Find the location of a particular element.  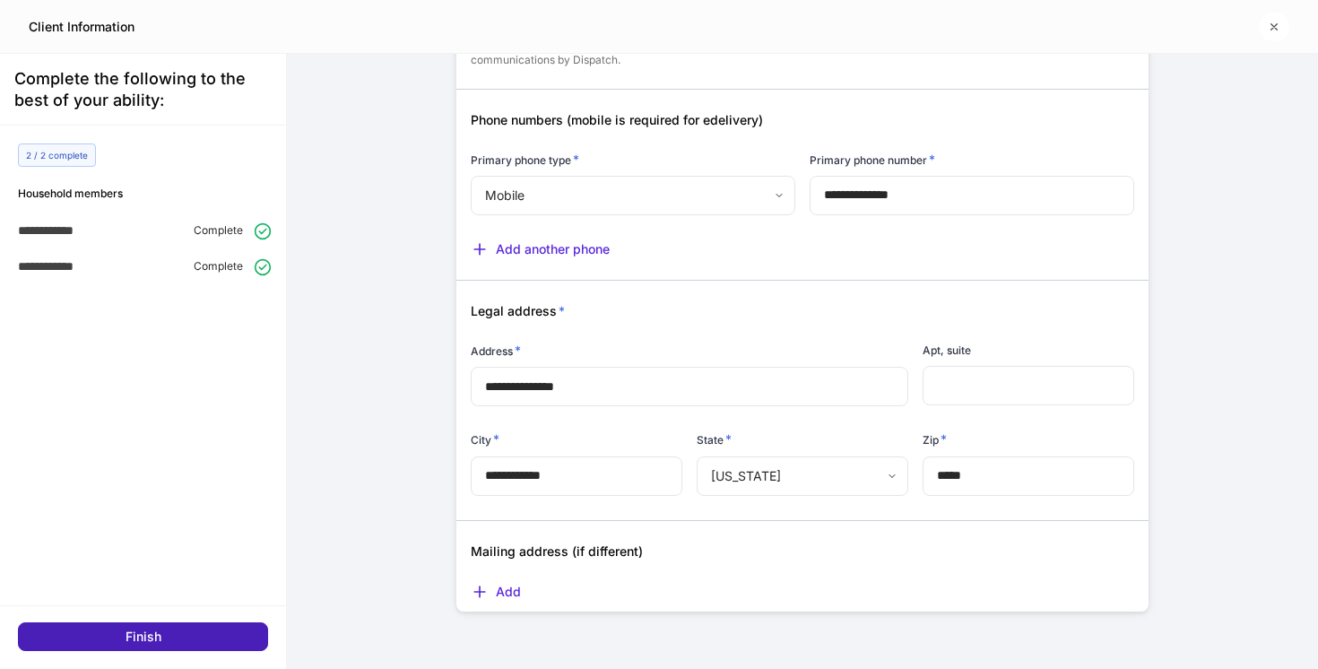

h6: Household members is located at coordinates (151, 193).